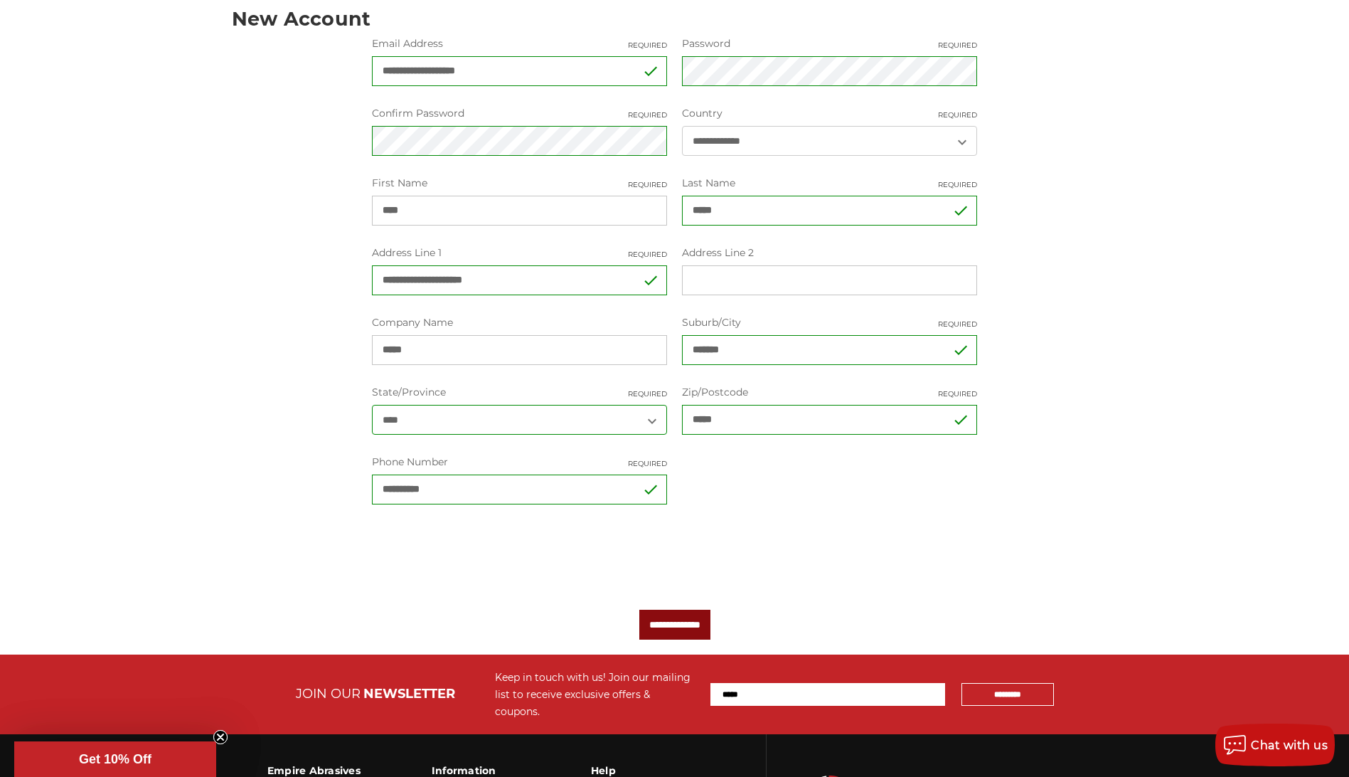 This screenshot has width=1349, height=777. I want to click on label: Last Name, so click(829, 183).